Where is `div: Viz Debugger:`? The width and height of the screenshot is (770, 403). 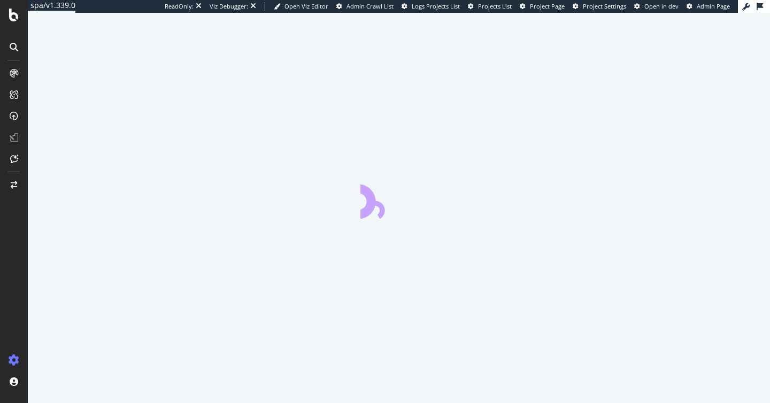 div: Viz Debugger: is located at coordinates (229, 6).